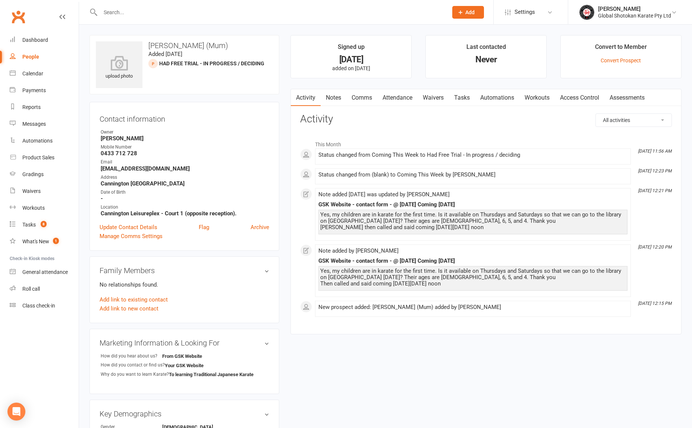 This screenshot has width=692, height=428. I want to click on strong: Cannington Leisureplex - Court 1 (opposite reception)., so click(185, 213).